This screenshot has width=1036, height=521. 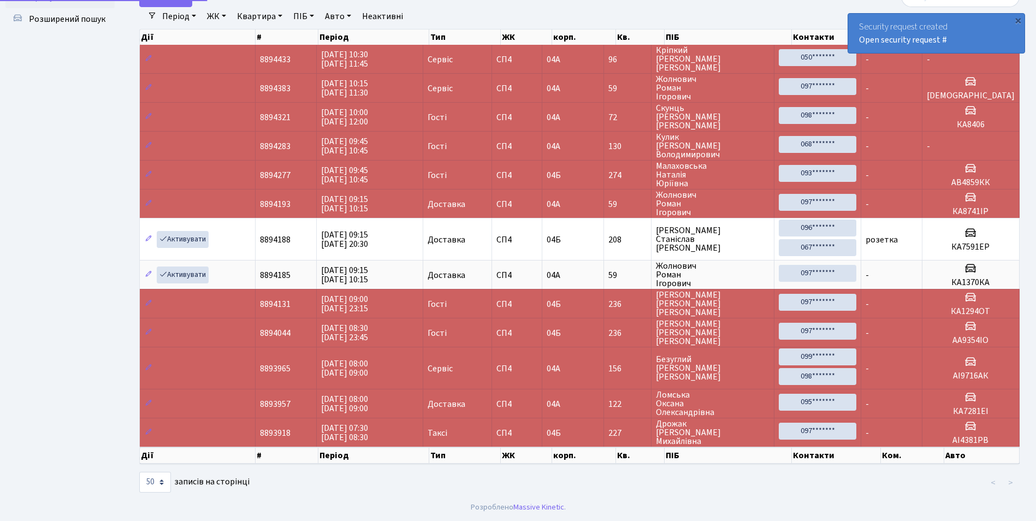 I want to click on span: 130, so click(x=627, y=146).